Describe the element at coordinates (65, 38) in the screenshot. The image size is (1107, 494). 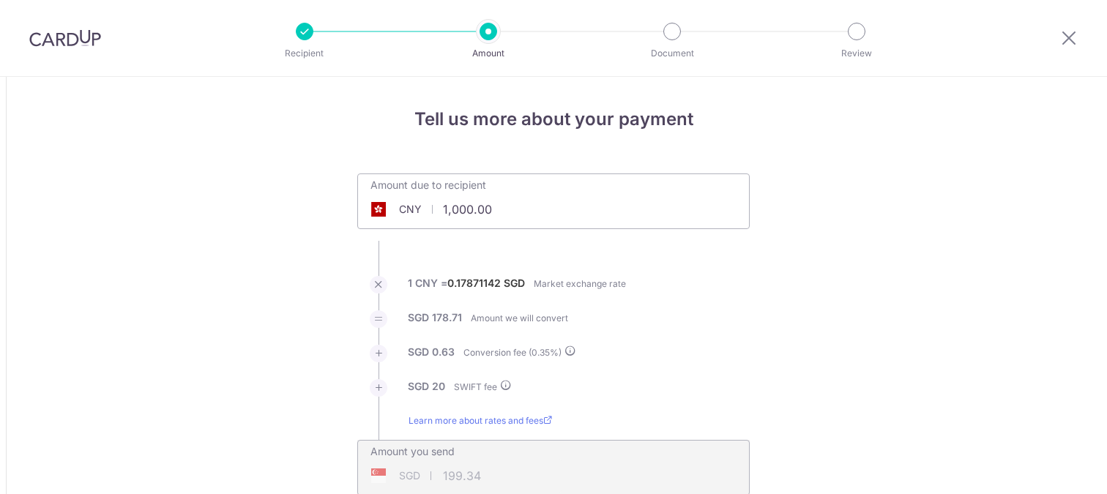
I see `img: CardUp` at that location.